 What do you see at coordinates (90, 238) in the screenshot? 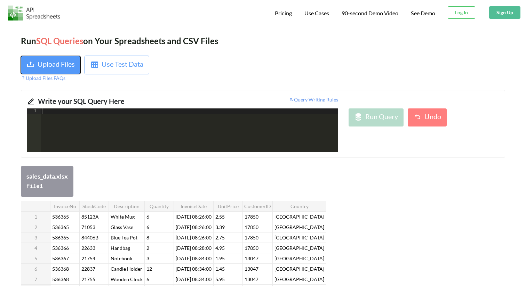
I see `span: 84406B` at bounding box center [90, 238].